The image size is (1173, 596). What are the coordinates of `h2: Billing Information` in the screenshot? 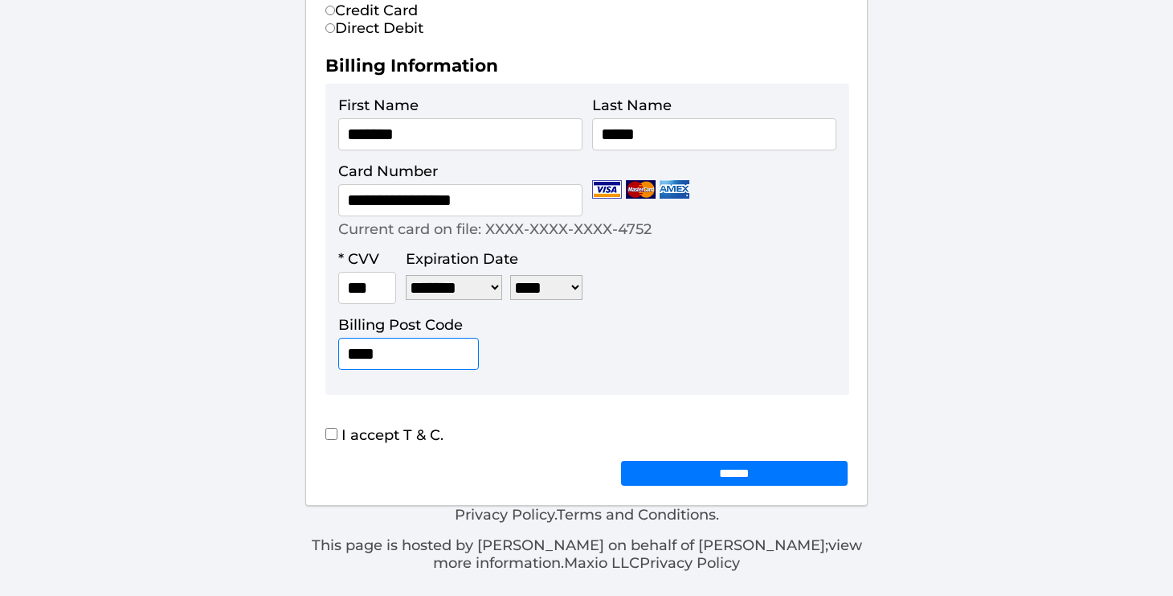 It's located at (587, 69).